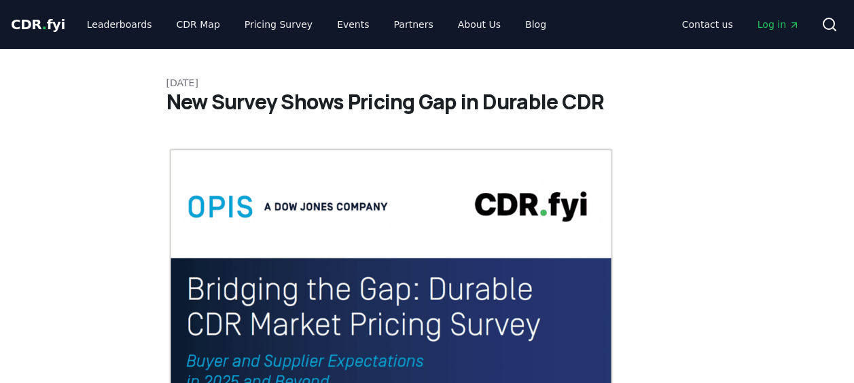  I want to click on a: About Us, so click(479, 24).